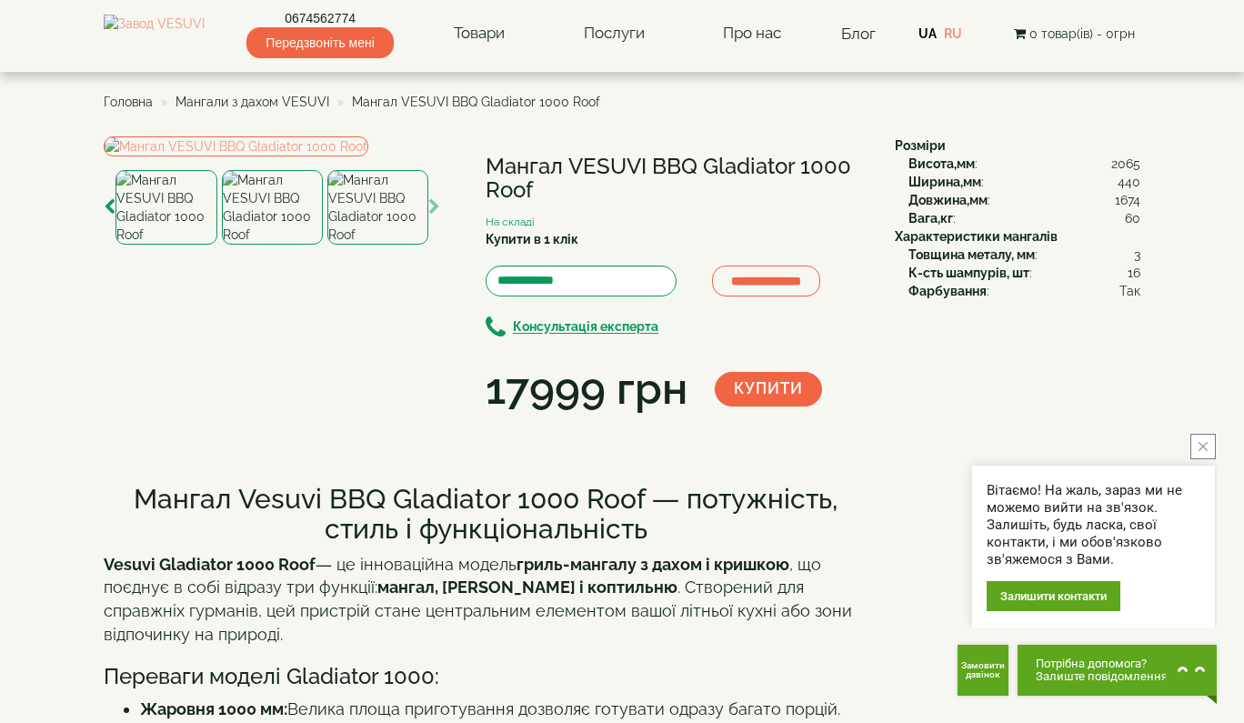 The image size is (1244, 723). What do you see at coordinates (1074, 34) in the screenshot?
I see `button: 0 товар(ів) - 0грн` at bounding box center [1074, 34].